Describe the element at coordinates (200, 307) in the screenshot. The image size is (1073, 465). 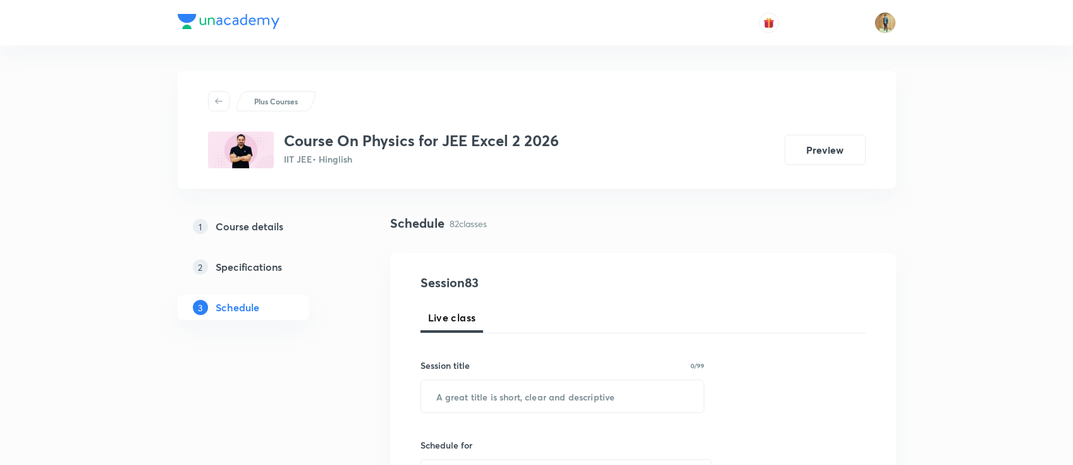
I see `p: 3` at that location.